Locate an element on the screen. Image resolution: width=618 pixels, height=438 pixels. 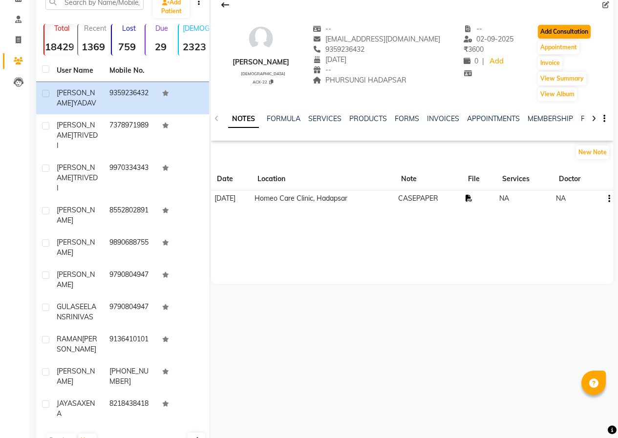
span: 0 is located at coordinates (471, 61).